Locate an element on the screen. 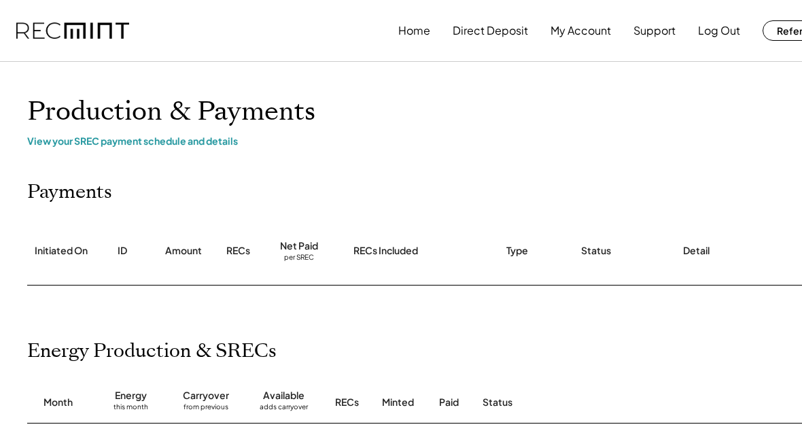 Image resolution: width=802 pixels, height=448 pixels. div: Amount is located at coordinates (183, 251).